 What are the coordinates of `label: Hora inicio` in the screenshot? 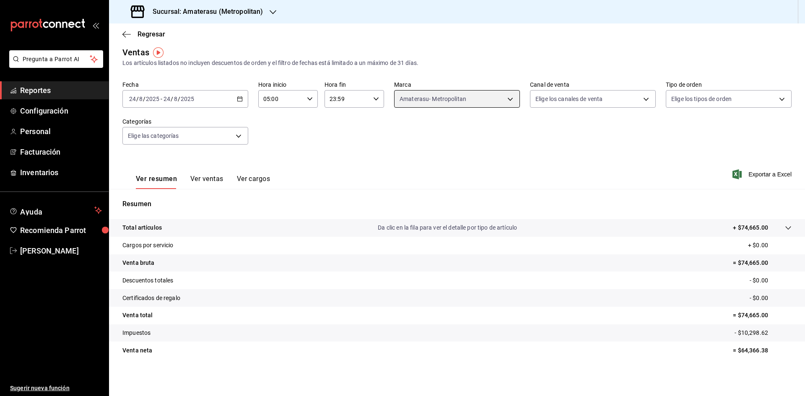 It's located at (288, 85).